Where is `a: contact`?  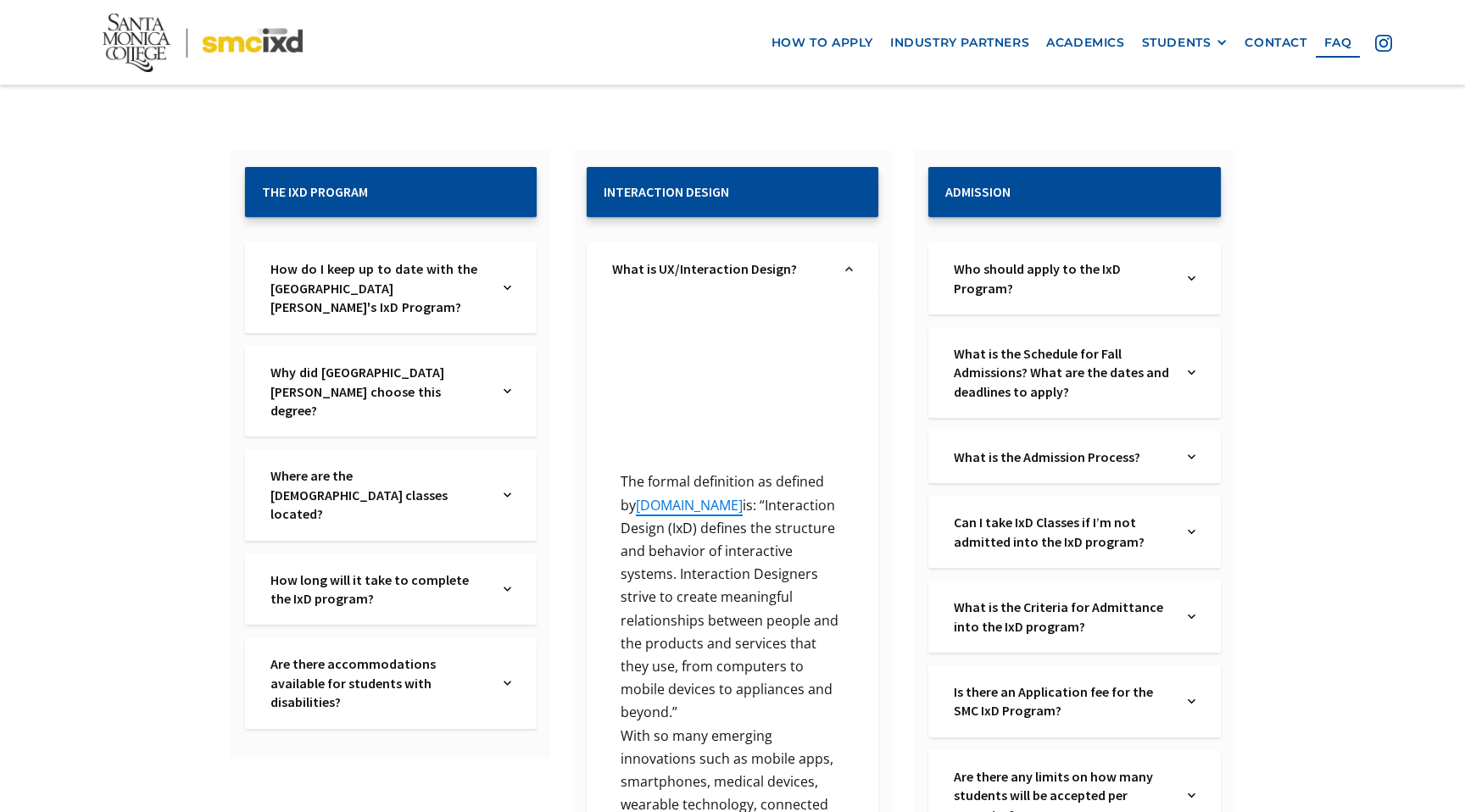
a: contact is located at coordinates (1275, 41).